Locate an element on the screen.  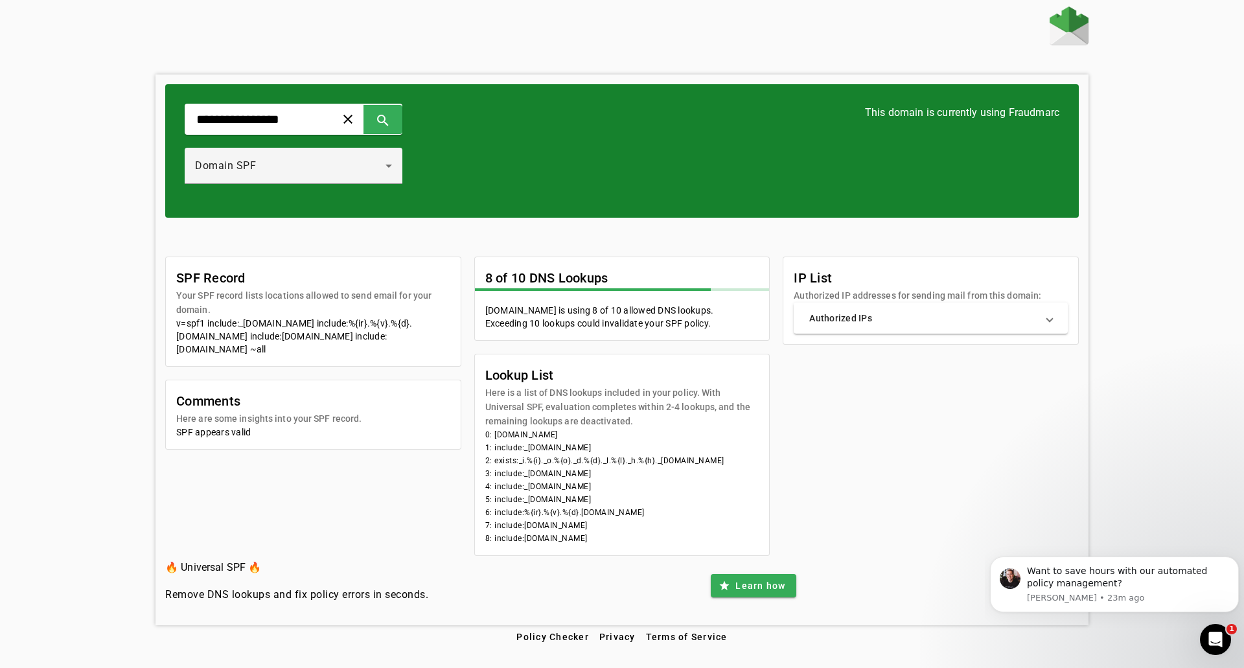
mat-expansion-panel-header: Authorized IPs is located at coordinates (930, 318).